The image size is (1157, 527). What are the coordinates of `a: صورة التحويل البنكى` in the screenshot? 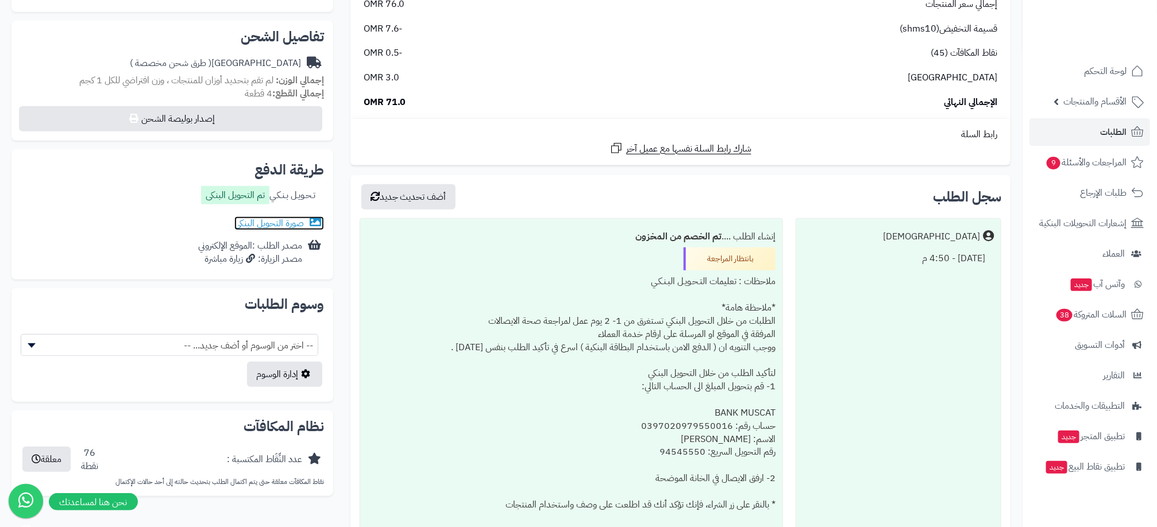 It's located at (279, 223).